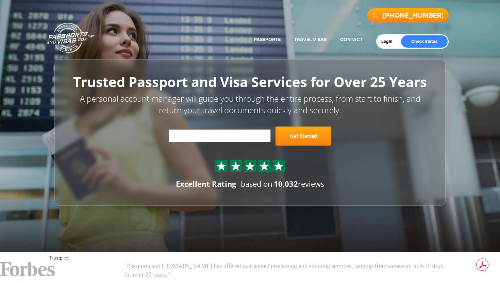  I want to click on a: Travel Visas, so click(310, 39).